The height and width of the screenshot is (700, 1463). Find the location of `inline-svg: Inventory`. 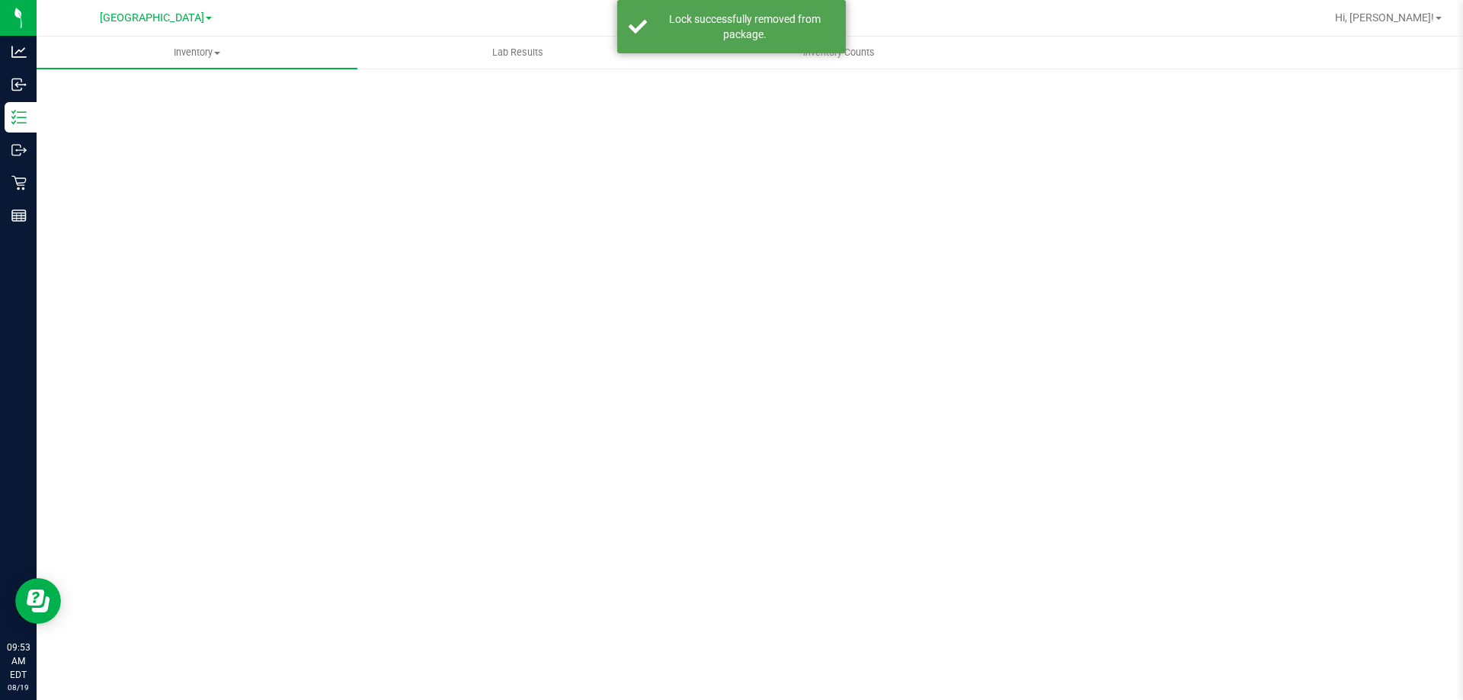

inline-svg: Inventory is located at coordinates (19, 117).